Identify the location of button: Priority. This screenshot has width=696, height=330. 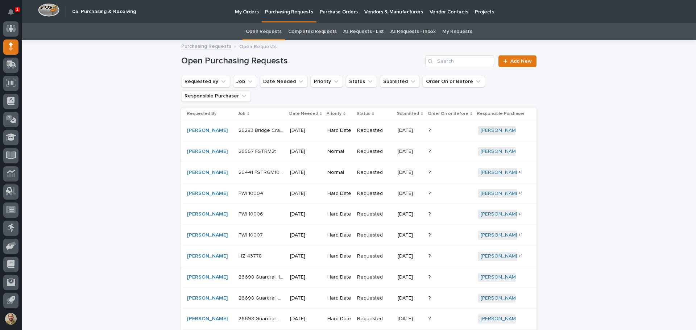
(327, 82).